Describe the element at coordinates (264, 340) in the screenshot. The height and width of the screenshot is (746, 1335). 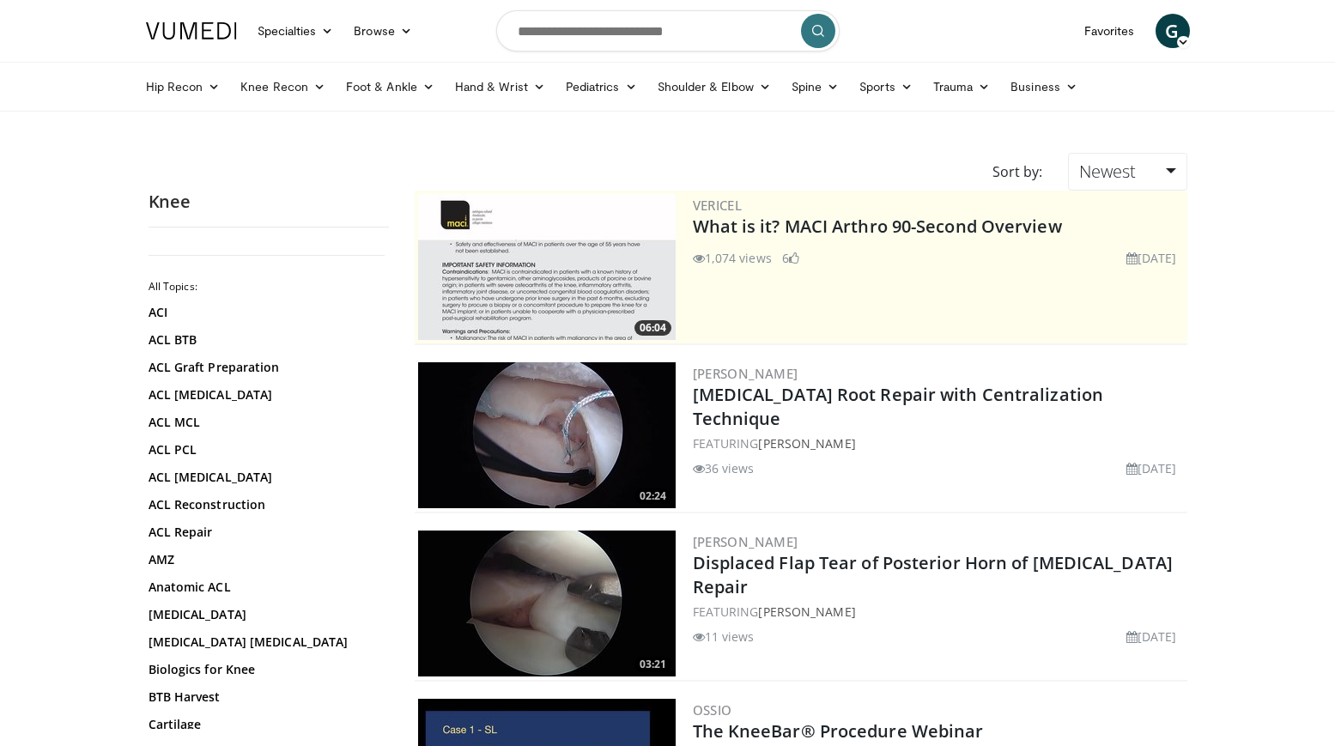
I see `a: ACL BTB` at that location.